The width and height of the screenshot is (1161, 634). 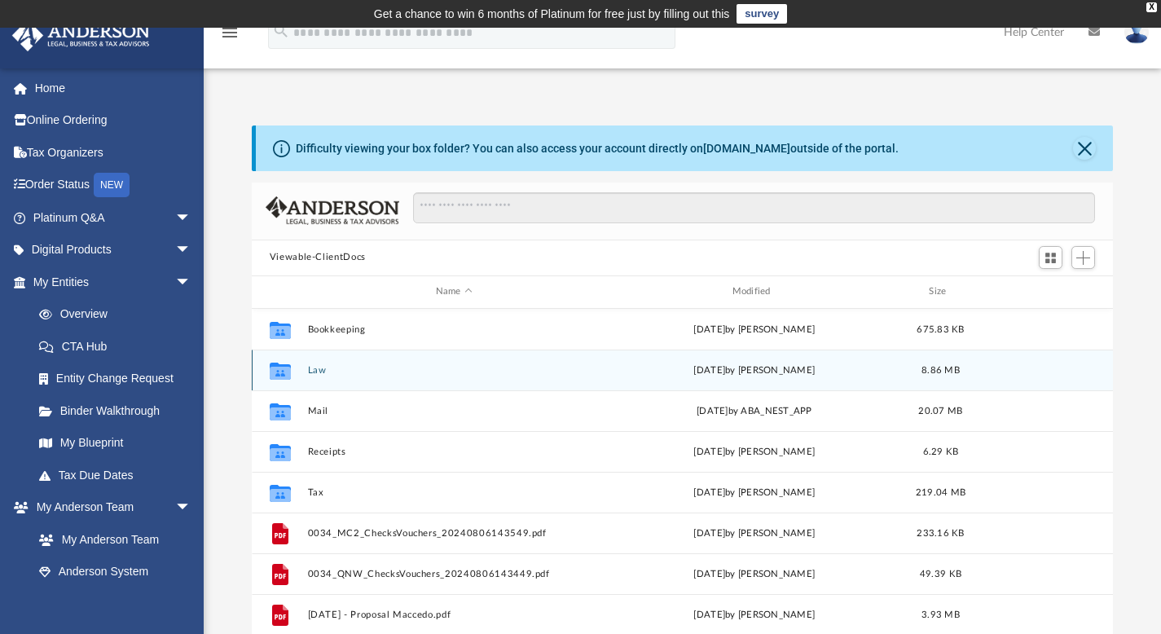 I want to click on img: User Pic, so click(x=1136, y=32).